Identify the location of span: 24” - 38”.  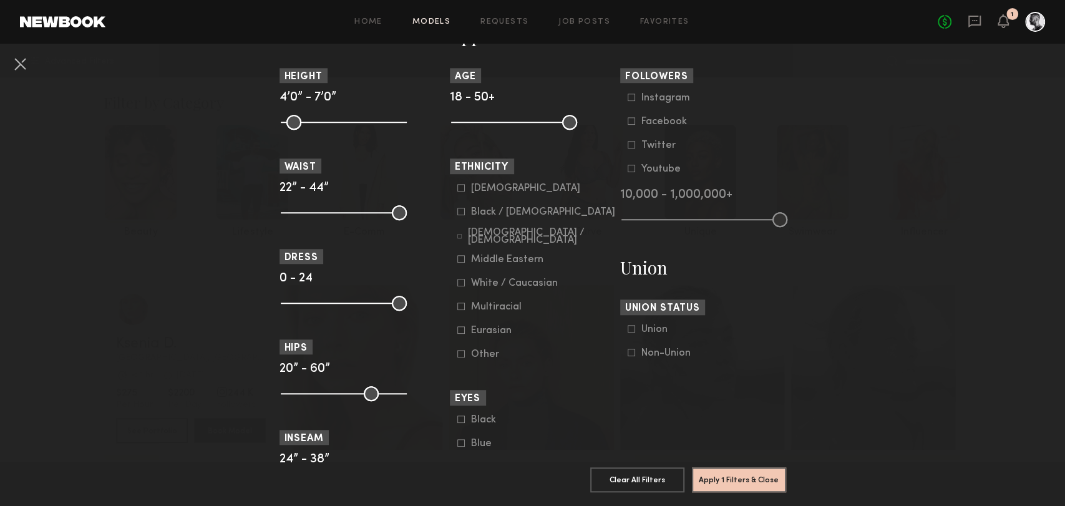
(304, 459).